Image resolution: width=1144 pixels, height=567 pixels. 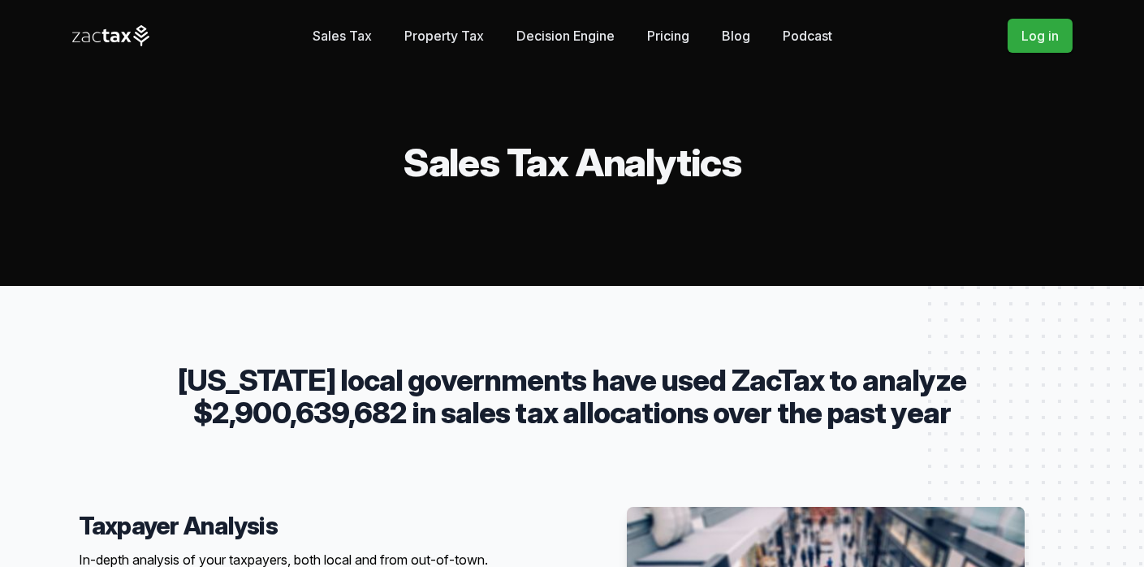 What do you see at coordinates (572, 162) in the screenshot?
I see `h2: Sales Tax Analytics` at bounding box center [572, 162].